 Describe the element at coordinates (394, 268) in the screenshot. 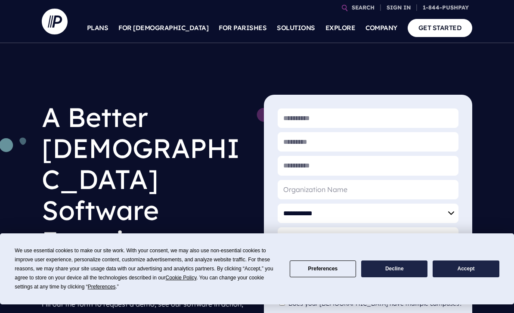

I see `button: Decline` at that location.